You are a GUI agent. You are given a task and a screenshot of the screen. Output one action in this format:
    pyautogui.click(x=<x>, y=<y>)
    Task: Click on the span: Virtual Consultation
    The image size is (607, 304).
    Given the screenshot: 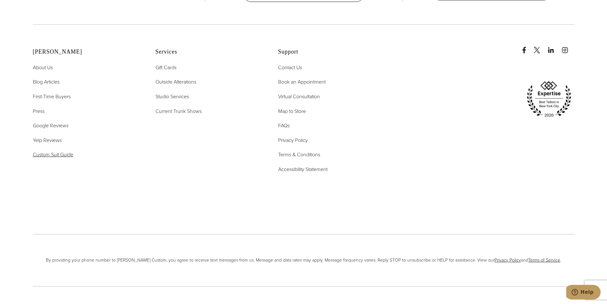 What is the action you would take?
    pyautogui.click(x=299, y=96)
    